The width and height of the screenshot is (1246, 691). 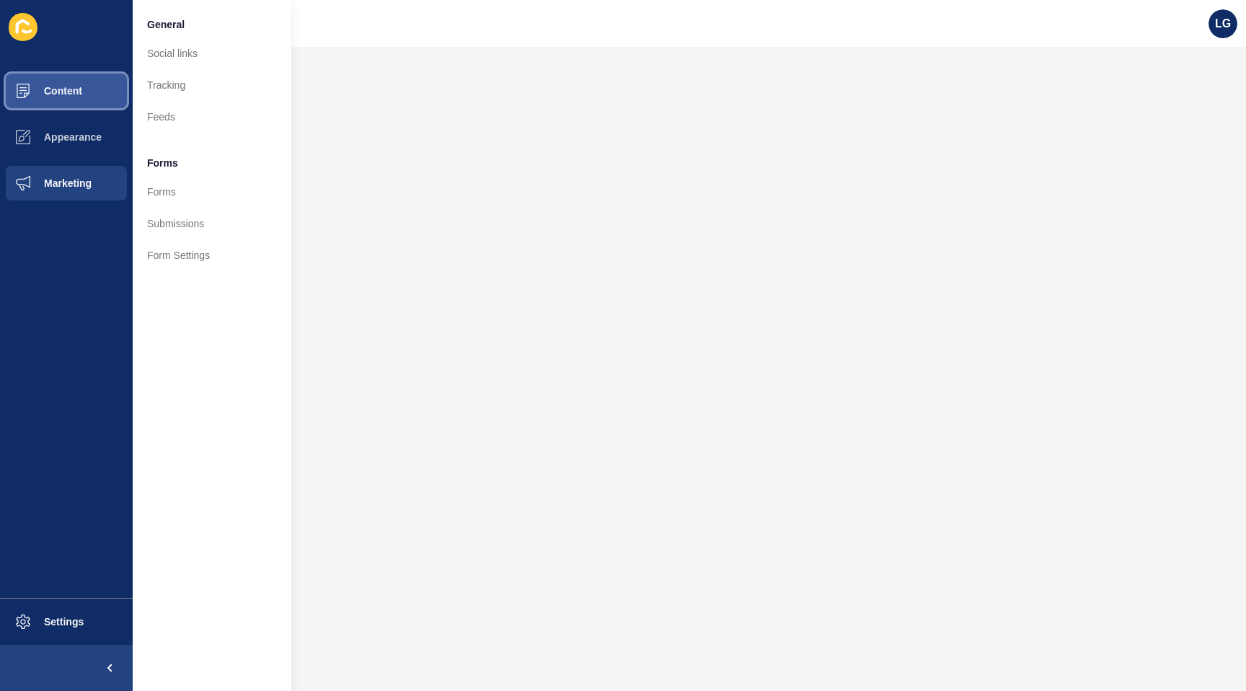 What do you see at coordinates (212, 255) in the screenshot?
I see `a: Form Settings` at bounding box center [212, 255].